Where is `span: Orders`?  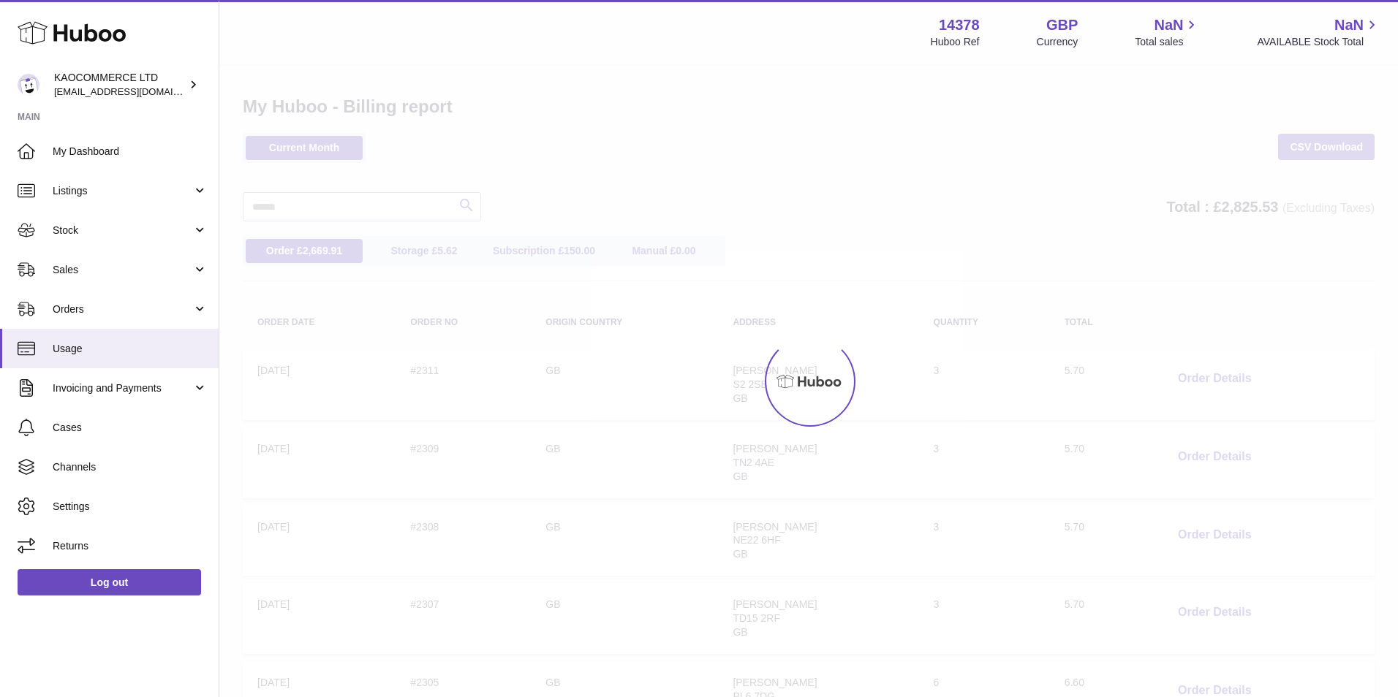
span: Orders is located at coordinates (122, 309).